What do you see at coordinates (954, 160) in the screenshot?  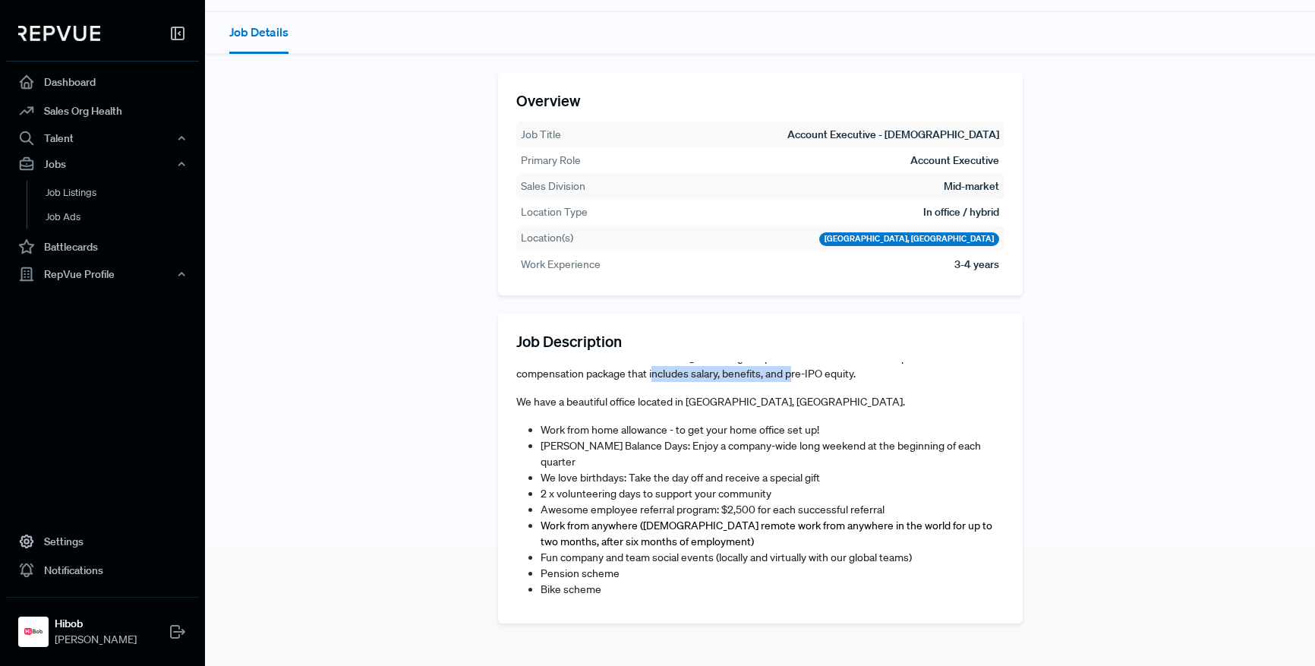 I see `td: Account Executive` at bounding box center [954, 160].